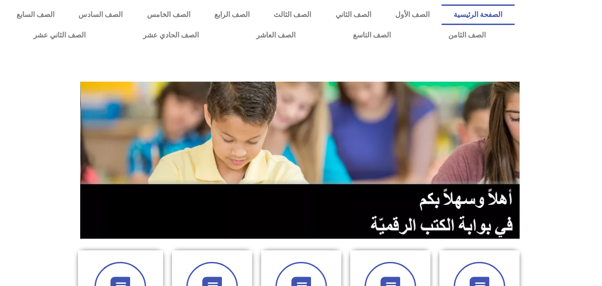  Describe the element at coordinates (100, 15) in the screenshot. I see `a: الصف السادس` at that location.